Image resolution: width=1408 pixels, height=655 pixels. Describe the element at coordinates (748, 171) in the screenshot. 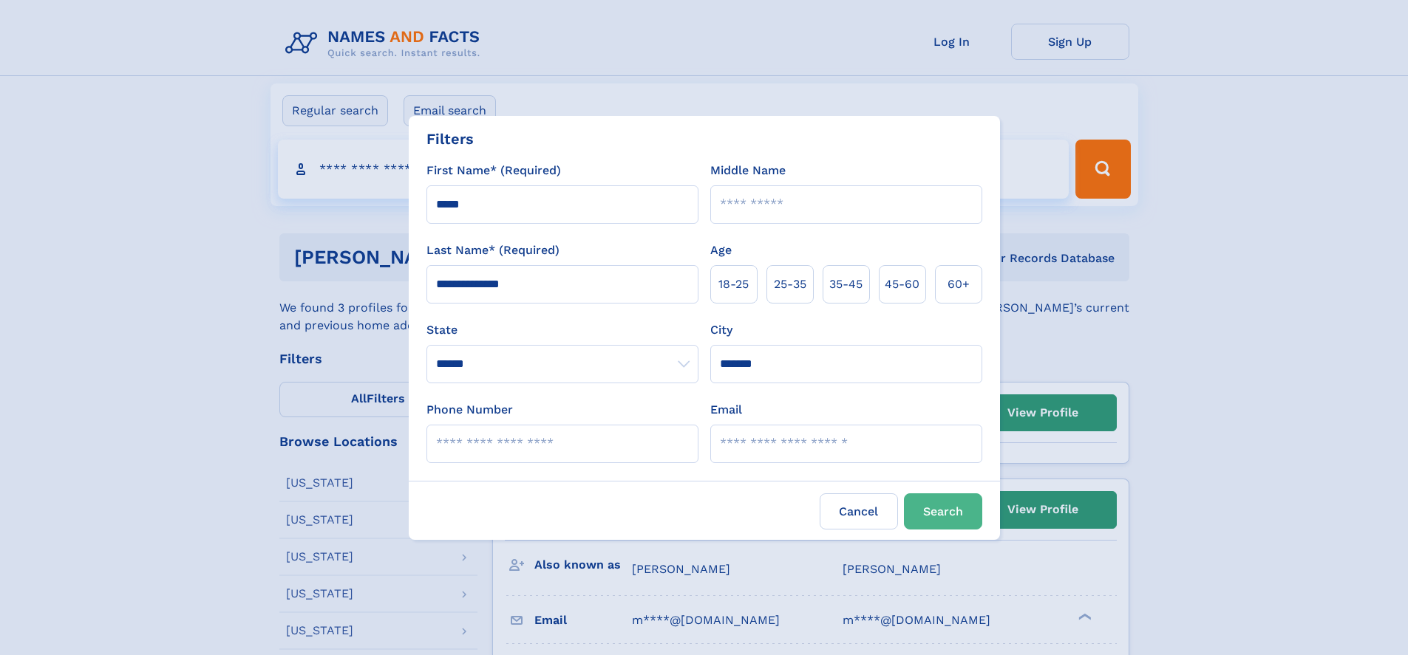

I see `label: Middle Name` at that location.